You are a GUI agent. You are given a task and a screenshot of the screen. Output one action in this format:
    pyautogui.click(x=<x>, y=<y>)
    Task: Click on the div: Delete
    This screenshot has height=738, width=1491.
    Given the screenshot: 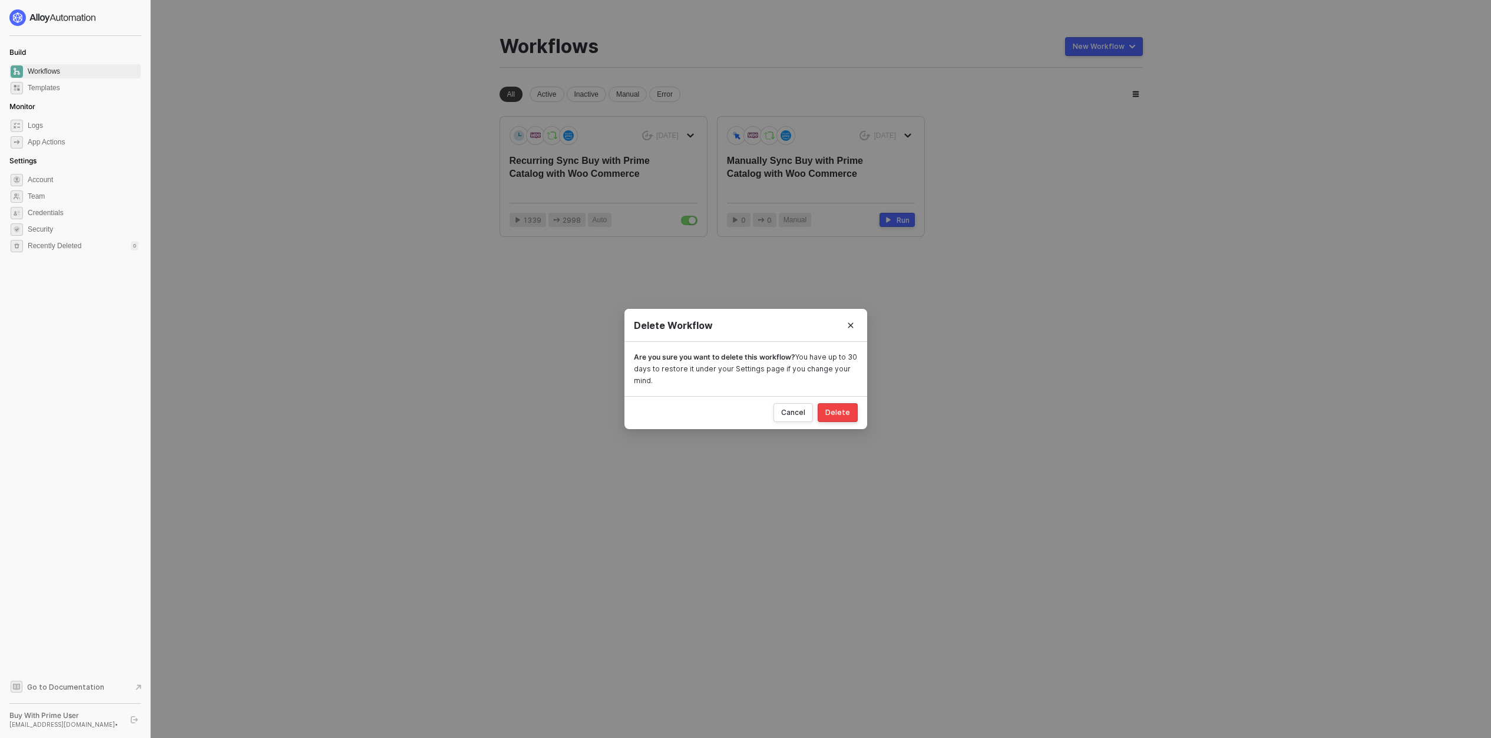 What is the action you would take?
    pyautogui.click(x=838, y=412)
    